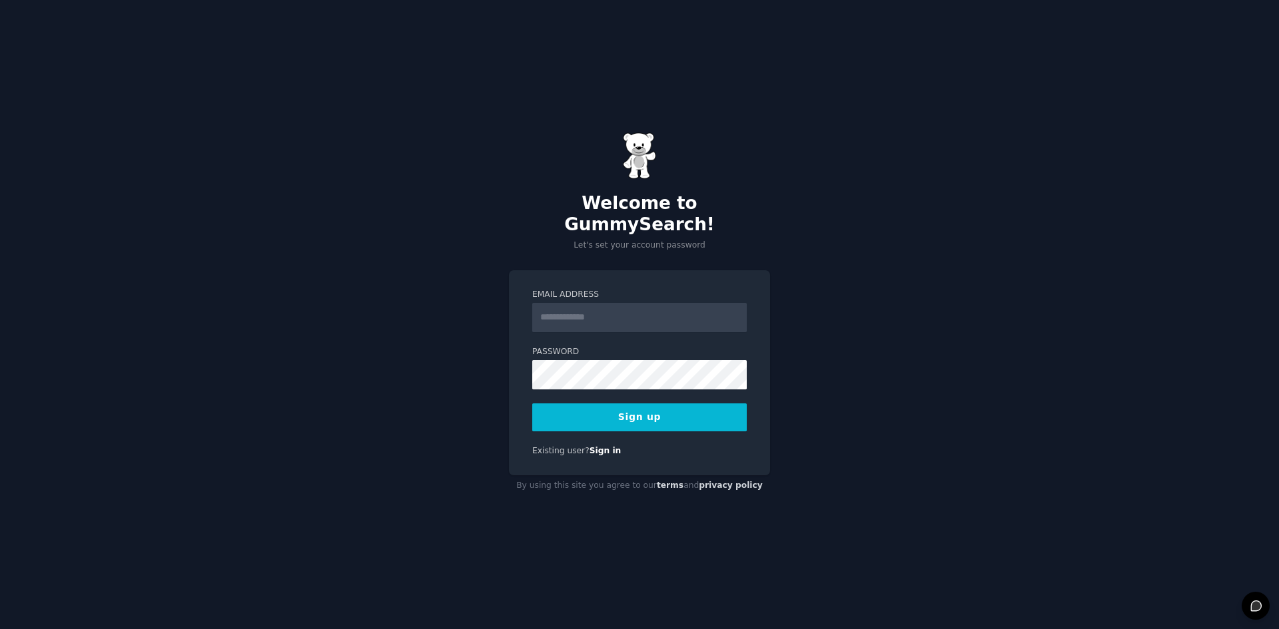 Image resolution: width=1279 pixels, height=629 pixels. What do you see at coordinates (639, 214) in the screenshot?
I see `h2: Welcome to GummySearch!` at bounding box center [639, 214].